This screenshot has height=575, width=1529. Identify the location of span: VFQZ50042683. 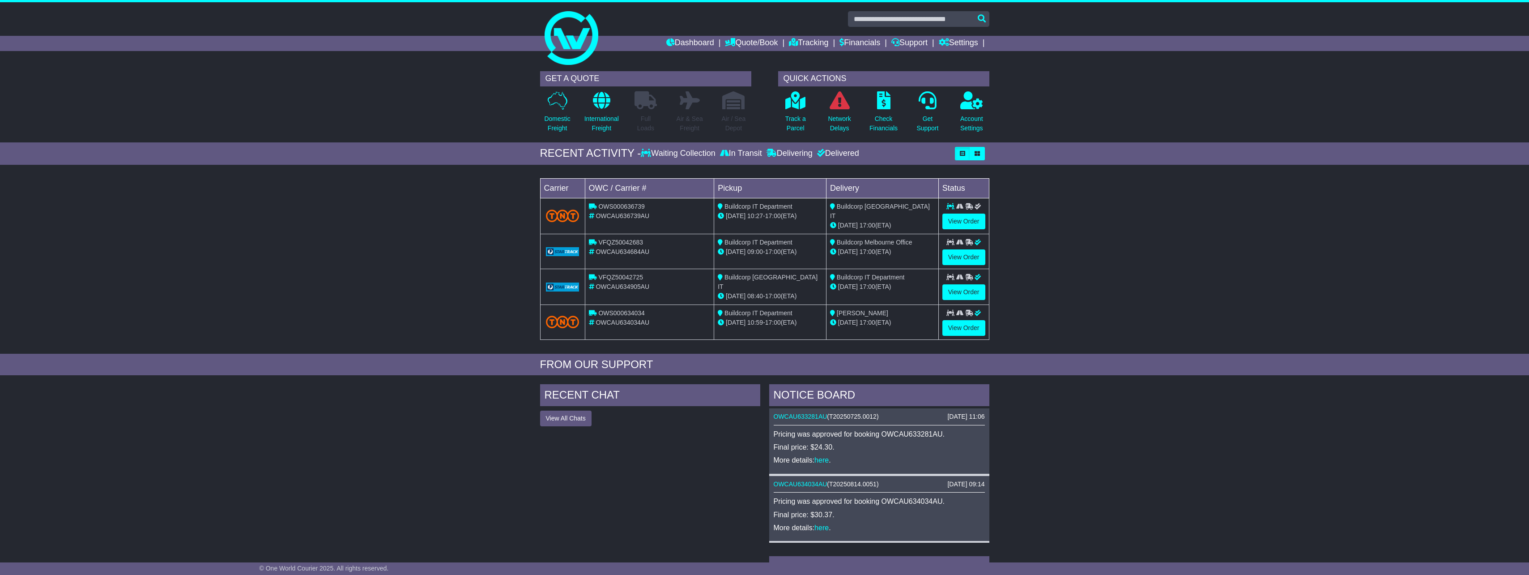
(621, 242).